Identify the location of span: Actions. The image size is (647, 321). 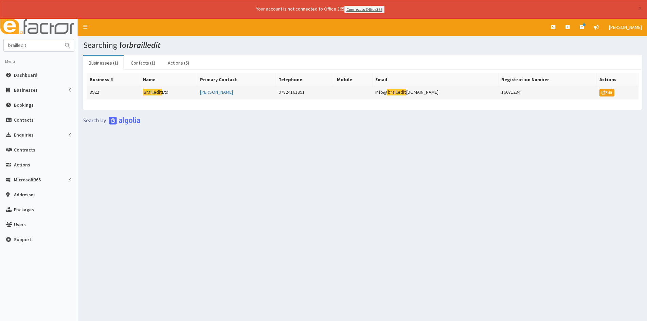
(22, 165).